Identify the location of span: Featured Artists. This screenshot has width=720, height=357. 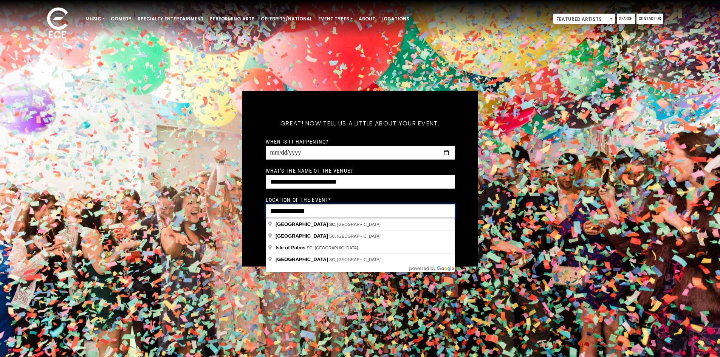
(584, 19).